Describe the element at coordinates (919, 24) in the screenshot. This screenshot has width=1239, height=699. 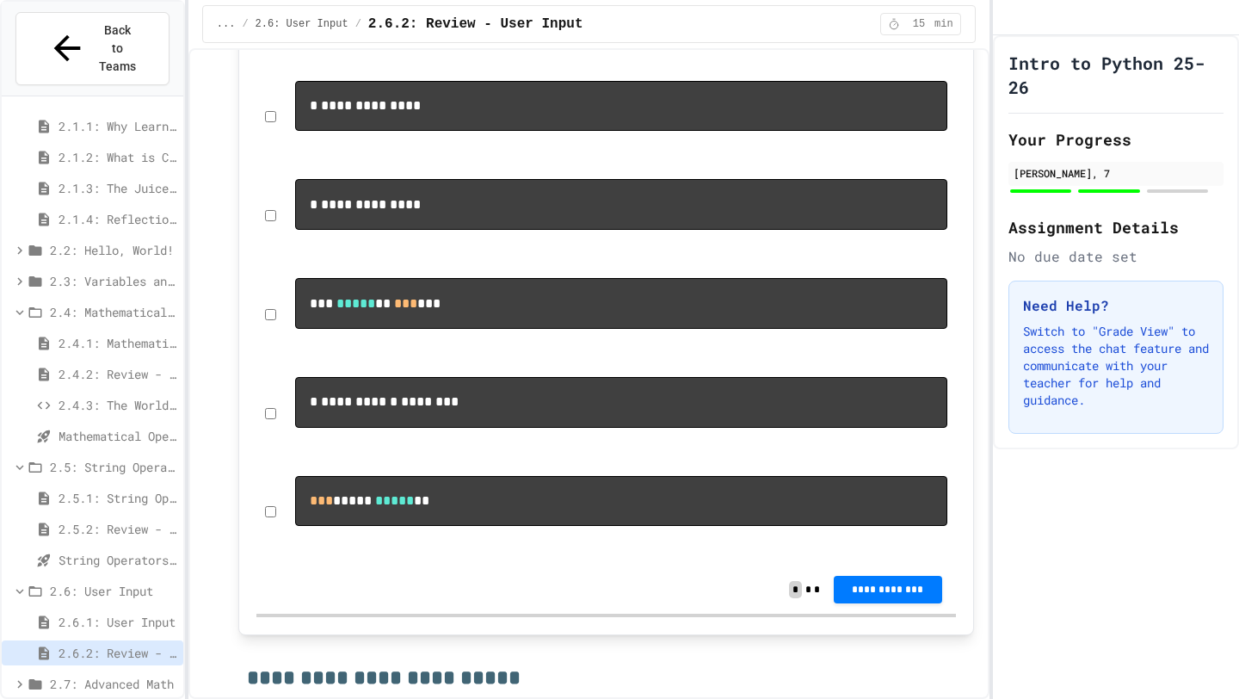
I see `span: 15` at that location.